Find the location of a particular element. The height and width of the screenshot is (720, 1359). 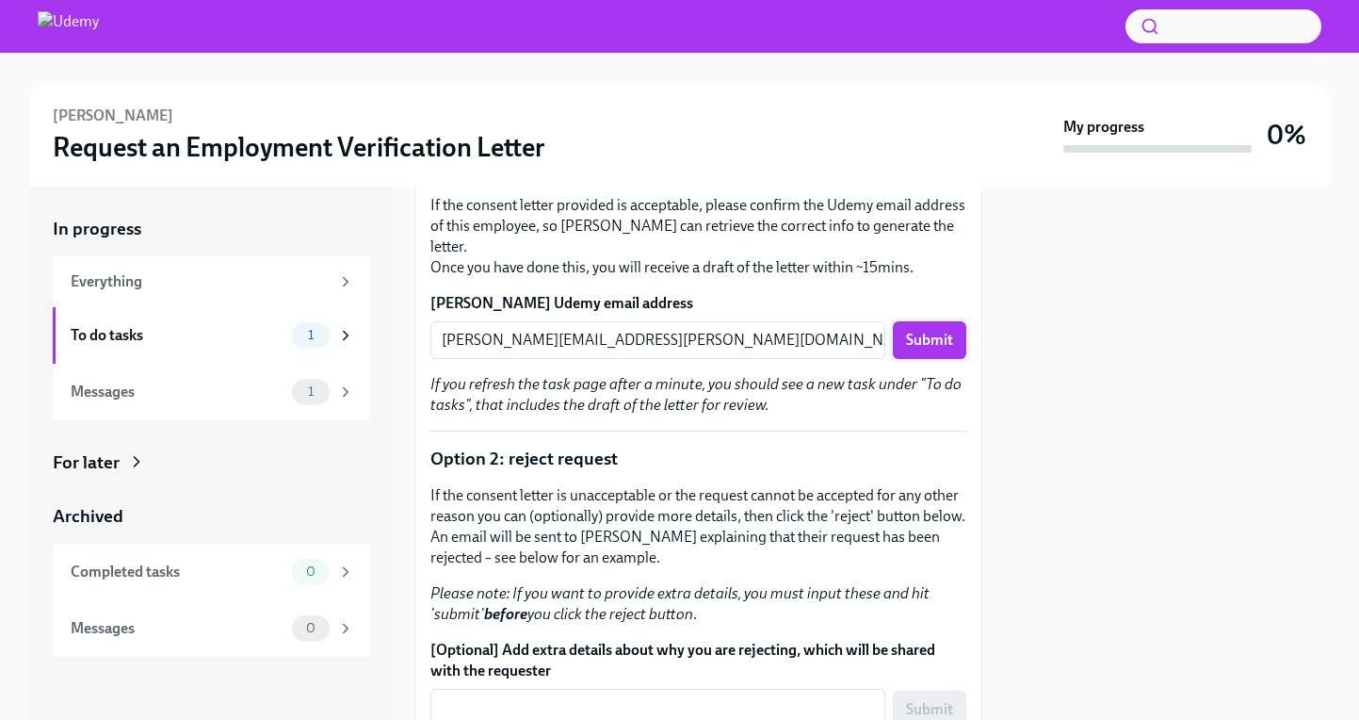

label: [Optional] Add extra details about why you are rejecting, which will be shared with the requester is located at coordinates (698, 660).